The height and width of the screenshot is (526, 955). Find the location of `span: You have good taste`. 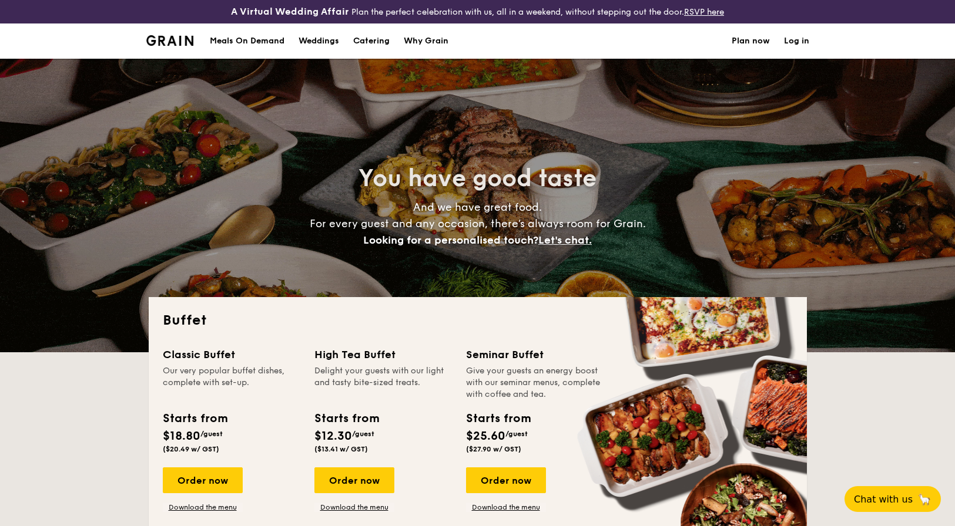

span: You have good taste is located at coordinates (477, 179).